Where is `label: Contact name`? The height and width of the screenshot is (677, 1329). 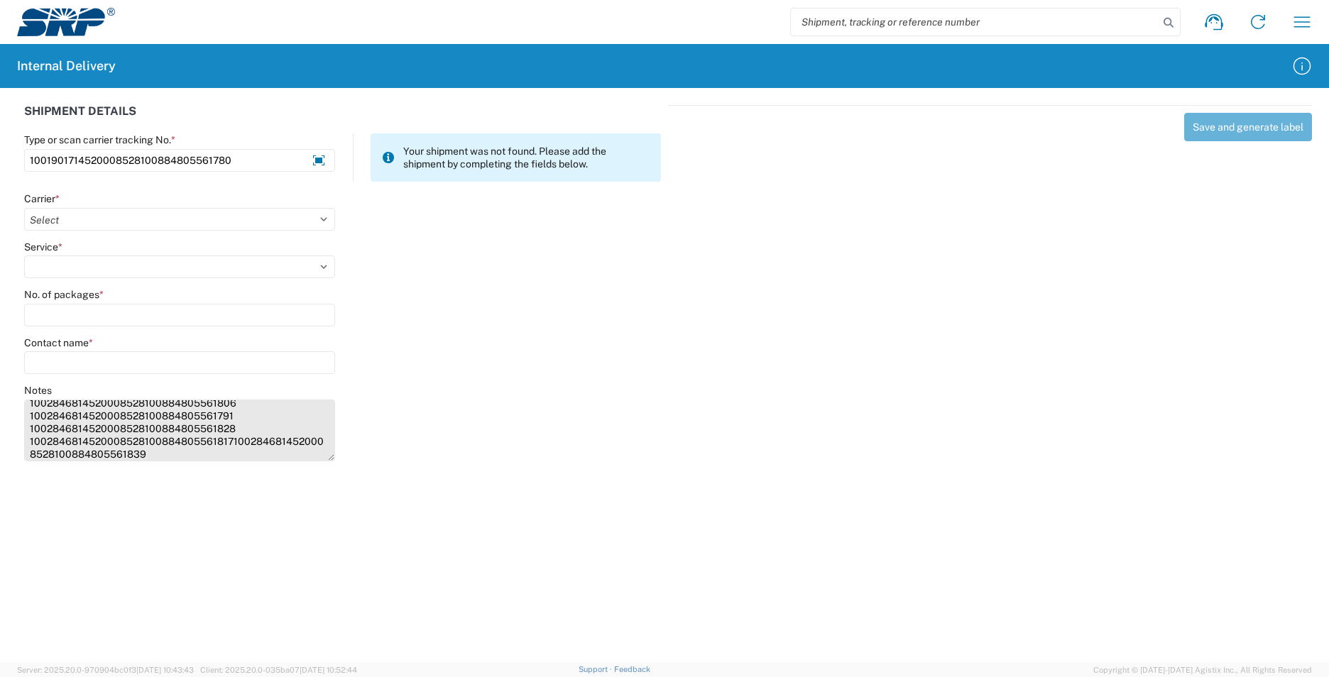 label: Contact name is located at coordinates (58, 343).